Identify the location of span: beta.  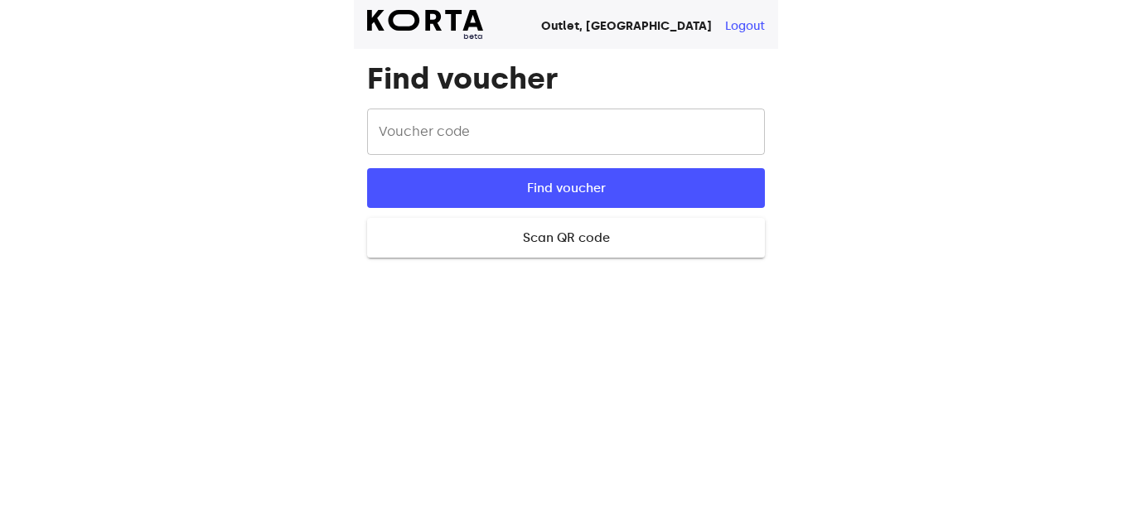
(425, 36).